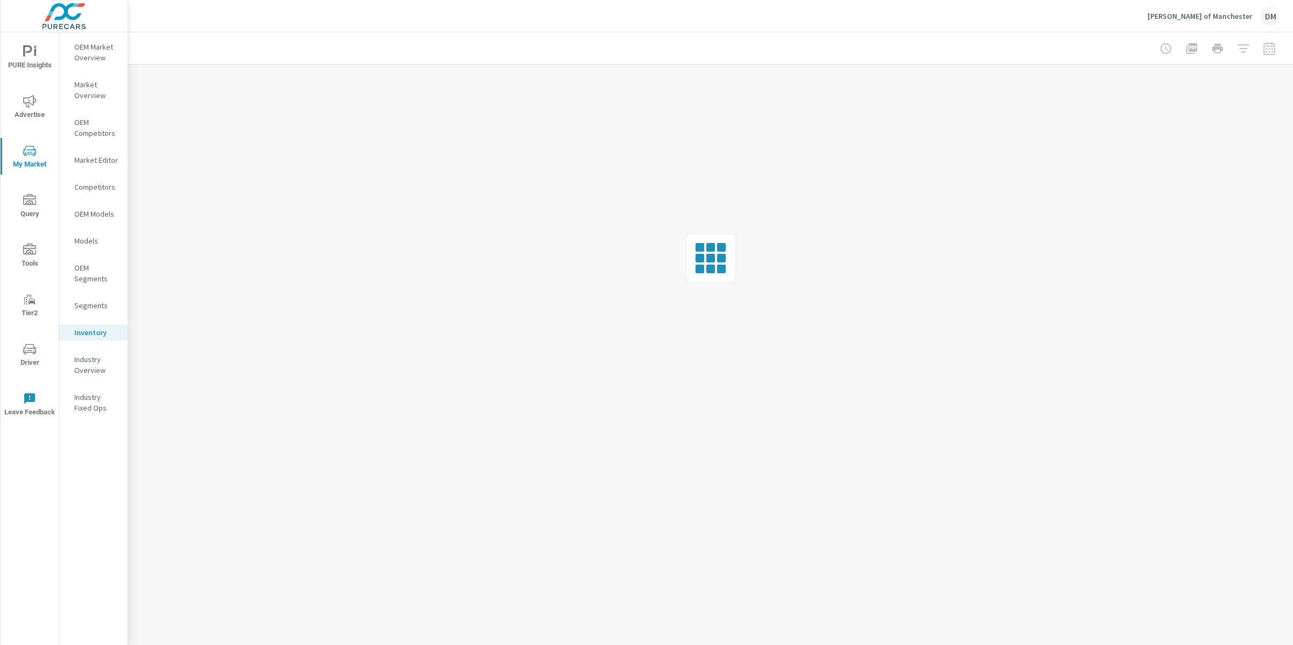 This screenshot has width=1293, height=645. I want to click on span: Driver, so click(30, 356).